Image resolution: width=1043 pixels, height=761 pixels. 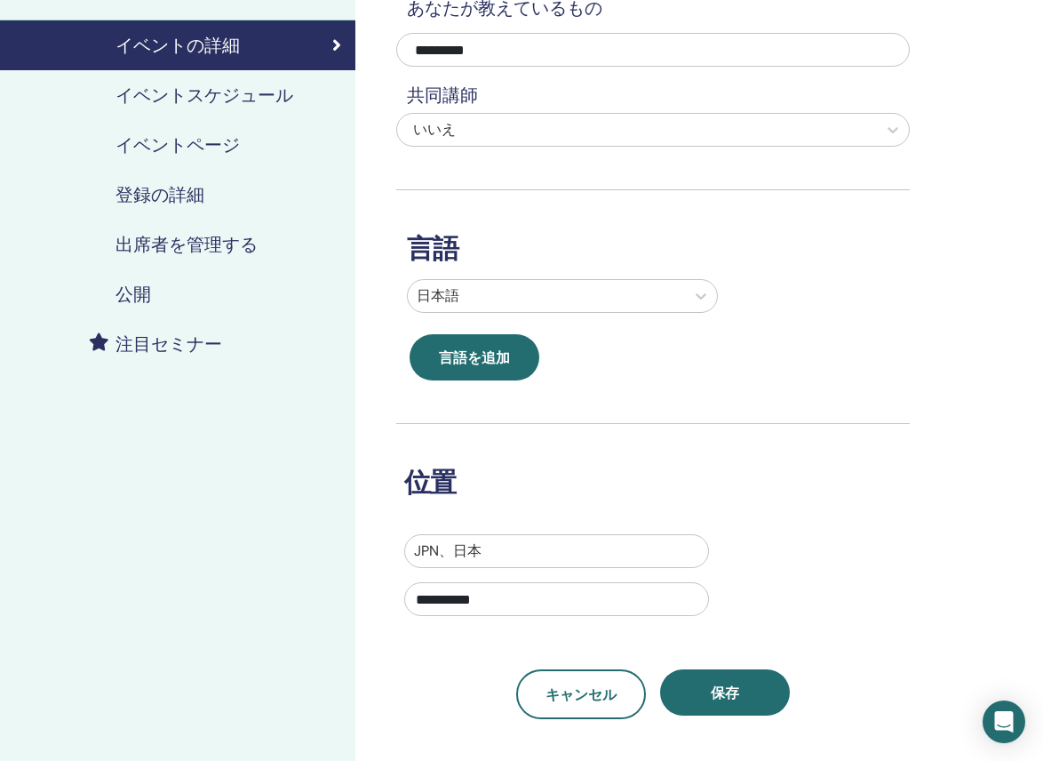 What do you see at coordinates (204, 95) in the screenshot?
I see `font: イベントスケジュール` at bounding box center [204, 95].